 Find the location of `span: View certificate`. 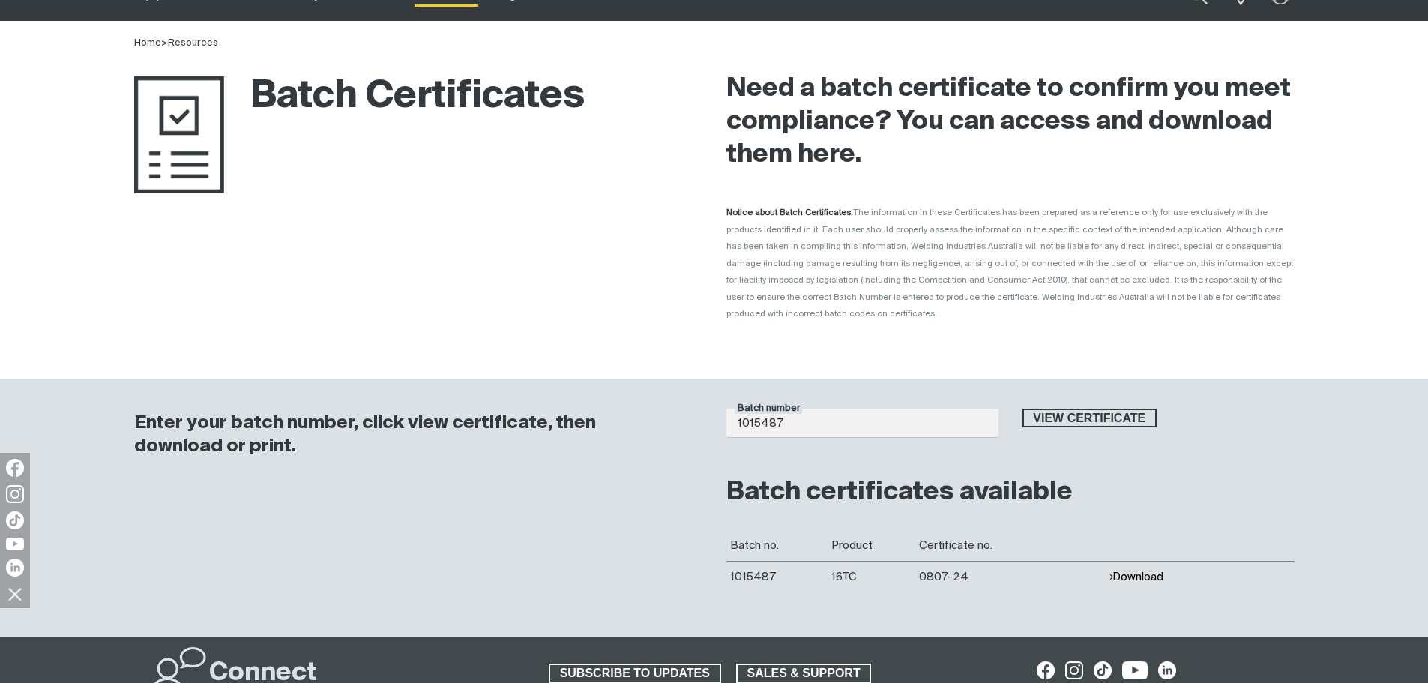

span: View certificate is located at coordinates (1090, 418).